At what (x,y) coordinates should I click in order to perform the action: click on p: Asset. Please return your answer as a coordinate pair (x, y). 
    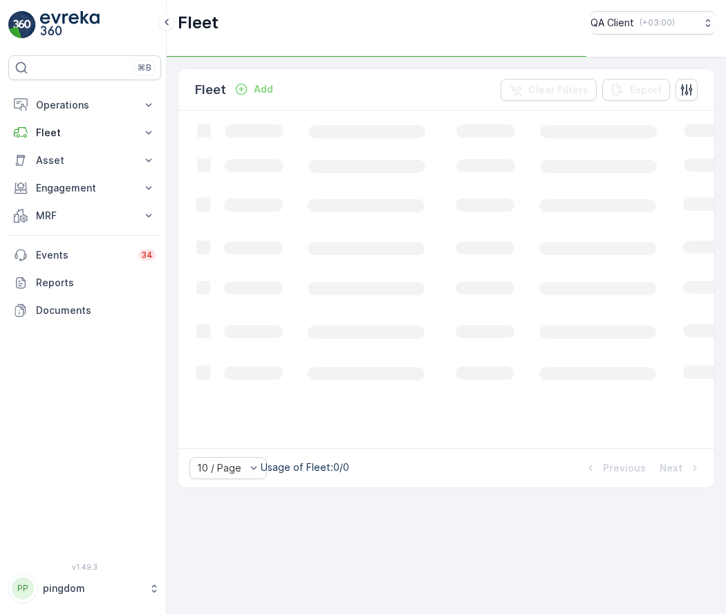
    Looking at the image, I should click on (84, 160).